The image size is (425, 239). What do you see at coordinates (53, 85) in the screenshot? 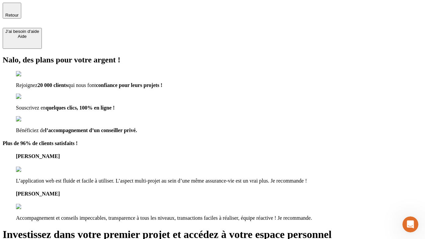
I see `span: 20 000 clients` at bounding box center [53, 85].